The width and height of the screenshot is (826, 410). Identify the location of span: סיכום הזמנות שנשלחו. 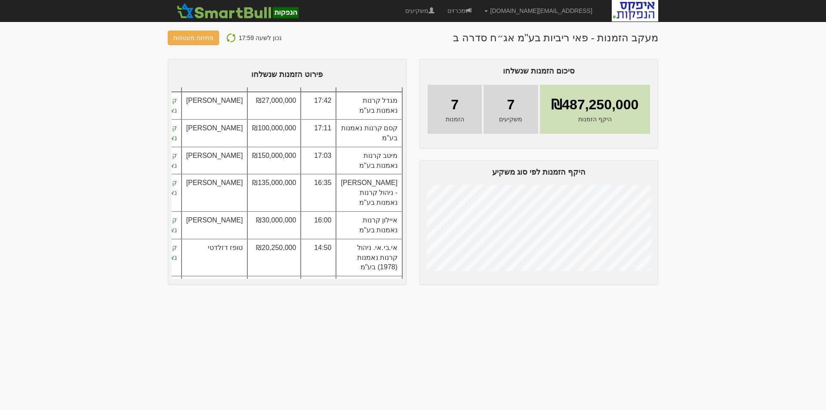
(539, 71).